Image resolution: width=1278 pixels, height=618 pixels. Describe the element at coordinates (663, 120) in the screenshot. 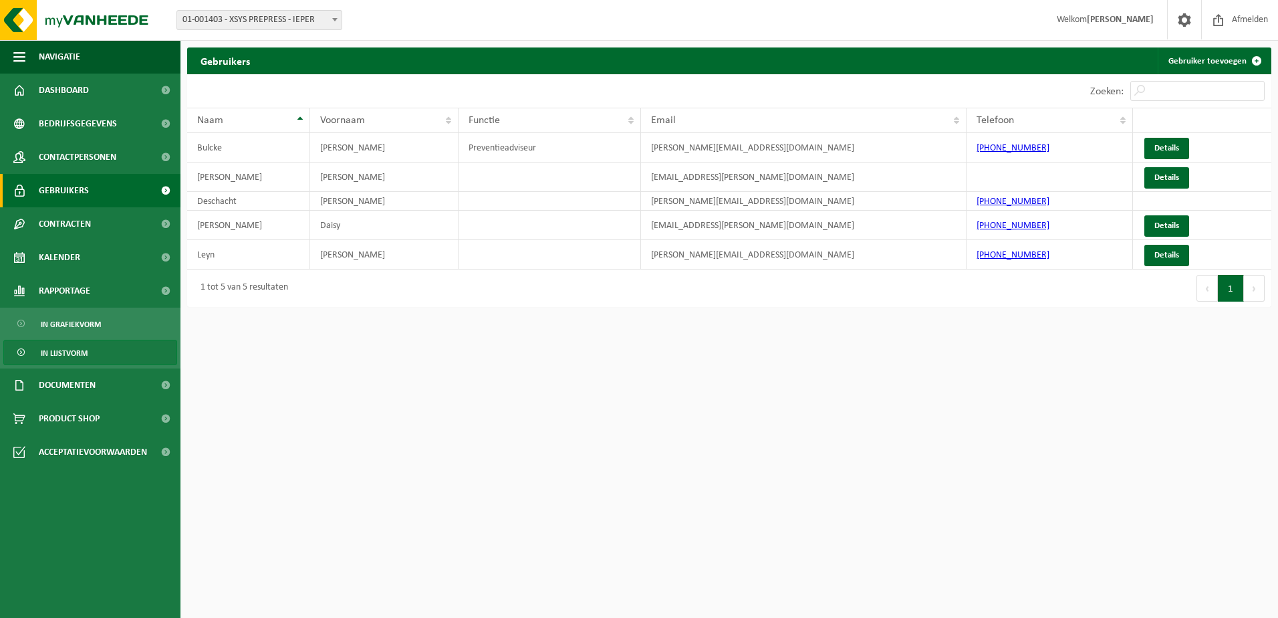

I see `span: Email` at that location.